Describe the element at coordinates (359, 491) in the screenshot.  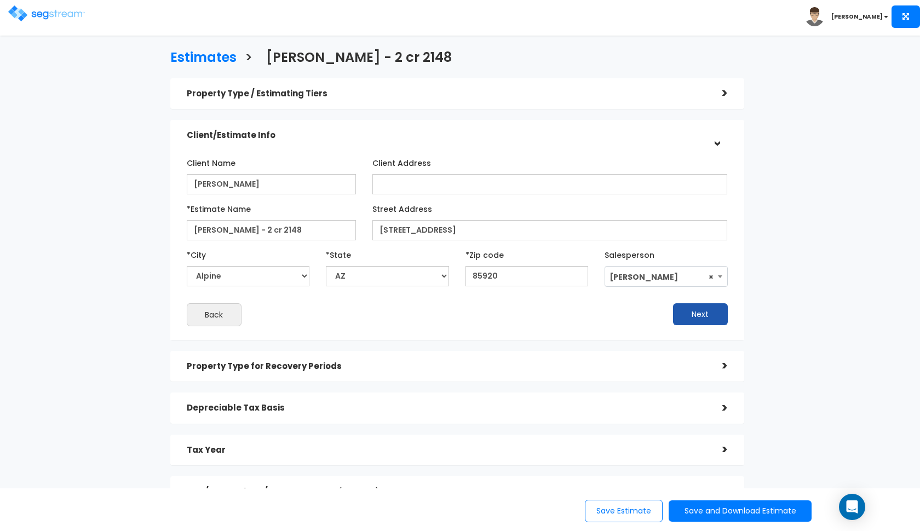
I see `span: (optional)` at that location.